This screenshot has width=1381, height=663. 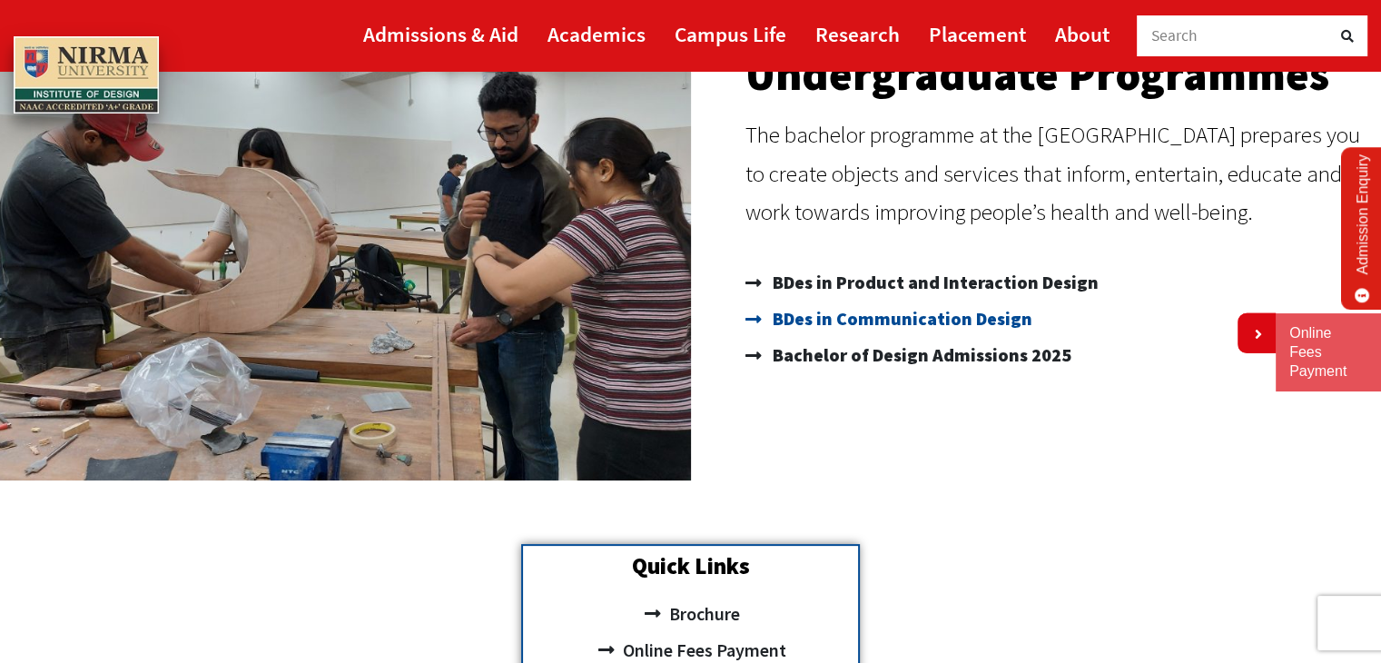 What do you see at coordinates (933, 282) in the screenshot?
I see `span: BDes in Product and Interaction Design` at bounding box center [933, 282].